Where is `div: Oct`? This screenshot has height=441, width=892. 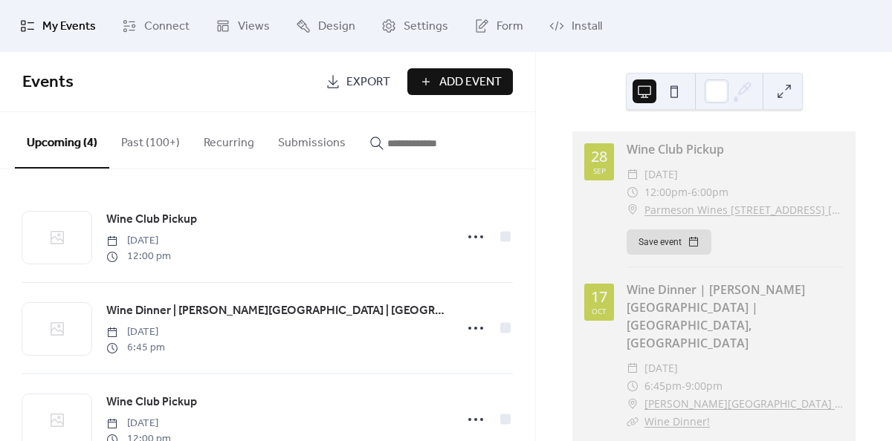
div: Oct is located at coordinates (599, 311).